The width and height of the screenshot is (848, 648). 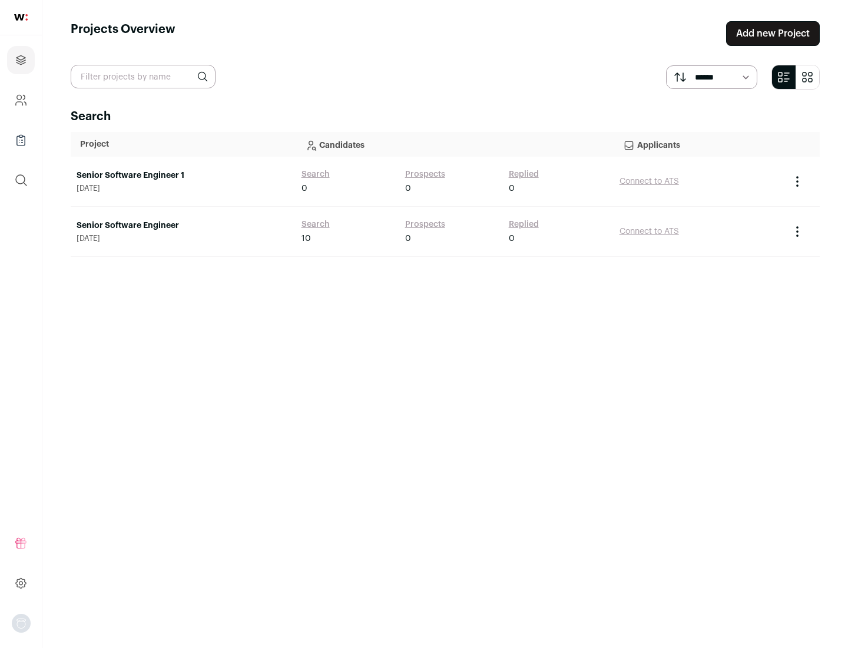 I want to click on a: Company Lists, so click(x=21, y=140).